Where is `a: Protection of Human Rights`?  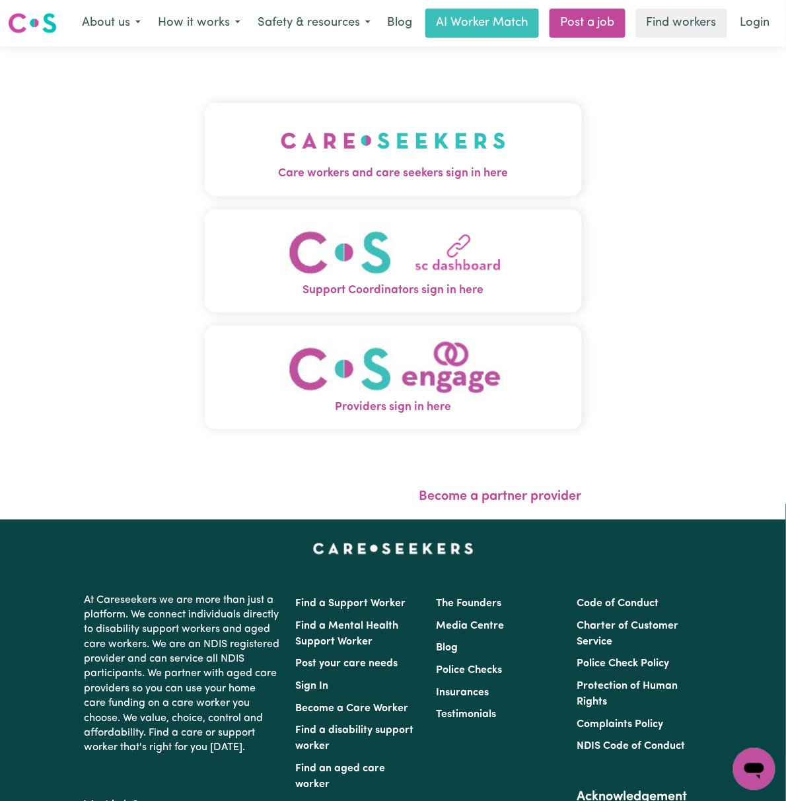 a: Protection of Human Rights is located at coordinates (627, 695).